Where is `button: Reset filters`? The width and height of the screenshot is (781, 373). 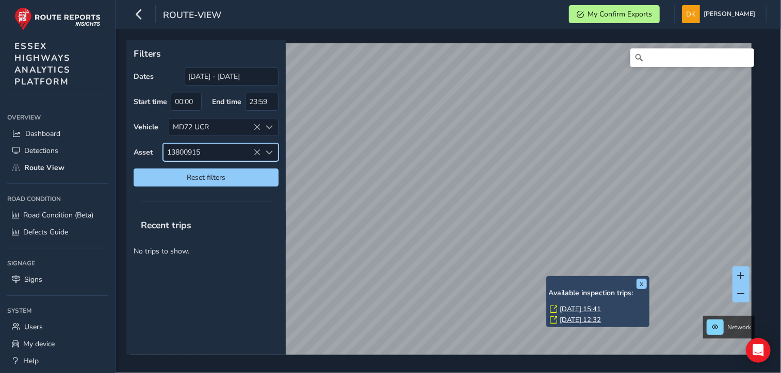
button: Reset filters is located at coordinates (206, 177).